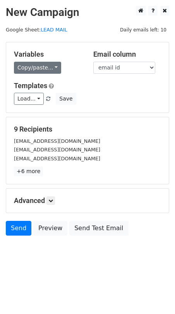 The image size is (175, 314). Describe the element at coordinates (48, 54) in the screenshot. I see `h5: Variables` at that location.